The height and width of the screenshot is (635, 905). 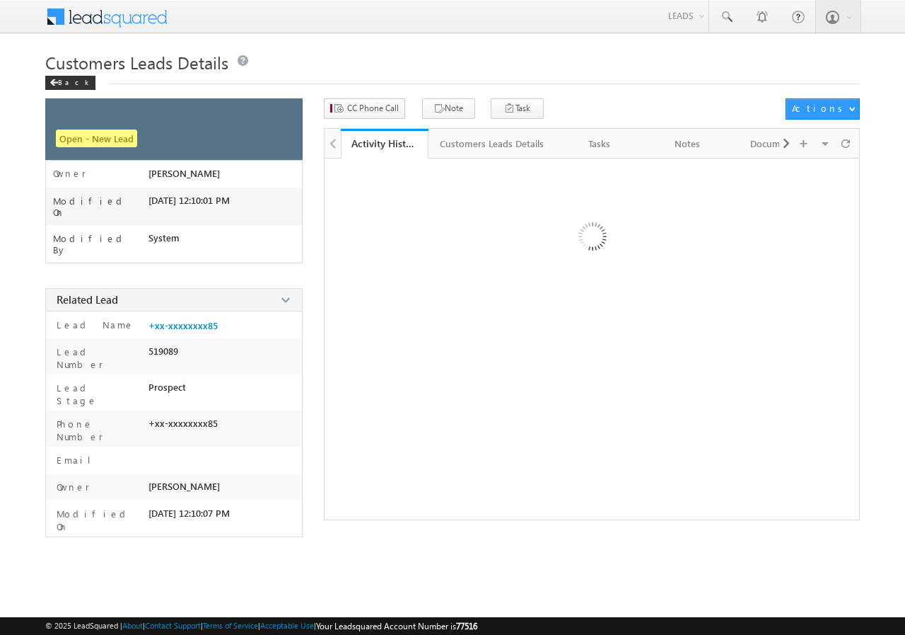 What do you see at coordinates (70, 83) in the screenshot?
I see `div: Back` at bounding box center [70, 83].